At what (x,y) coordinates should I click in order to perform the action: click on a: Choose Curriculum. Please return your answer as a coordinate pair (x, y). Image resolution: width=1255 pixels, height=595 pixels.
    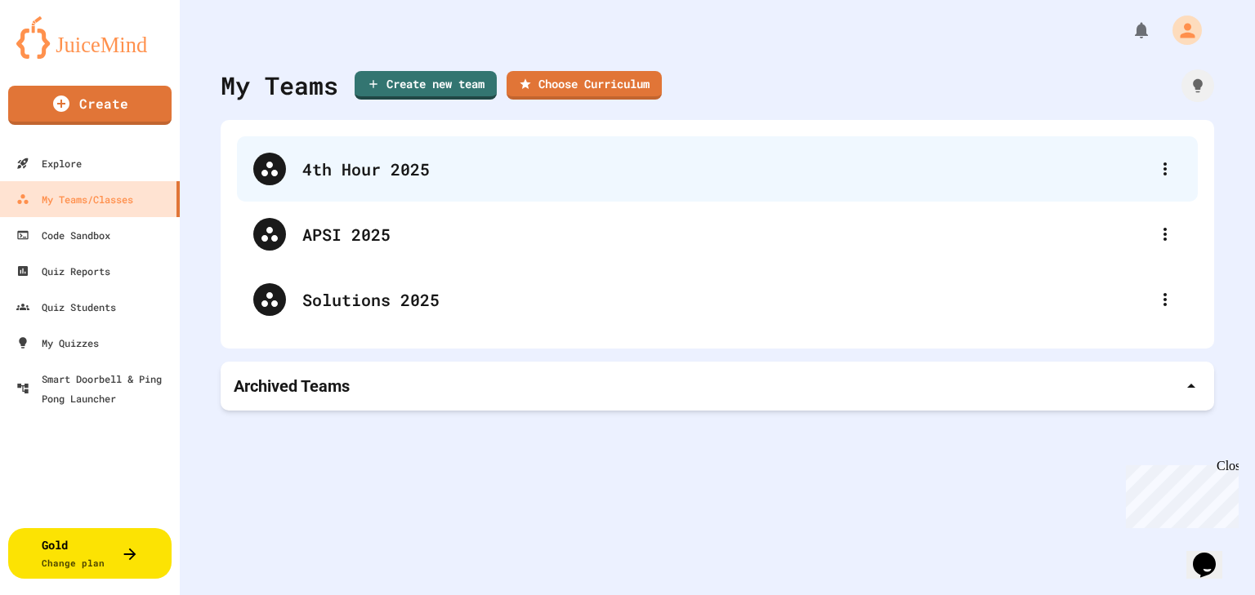
    Looking at the image, I should click on (584, 85).